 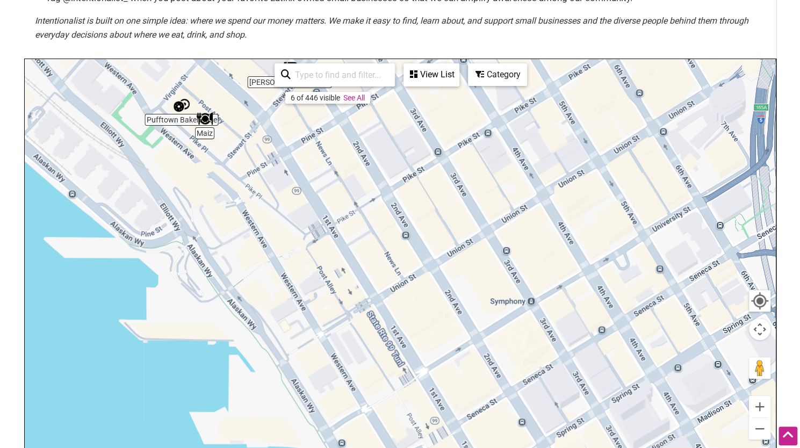 I want to click on div: Pufftown Bakehouse, so click(x=182, y=105).